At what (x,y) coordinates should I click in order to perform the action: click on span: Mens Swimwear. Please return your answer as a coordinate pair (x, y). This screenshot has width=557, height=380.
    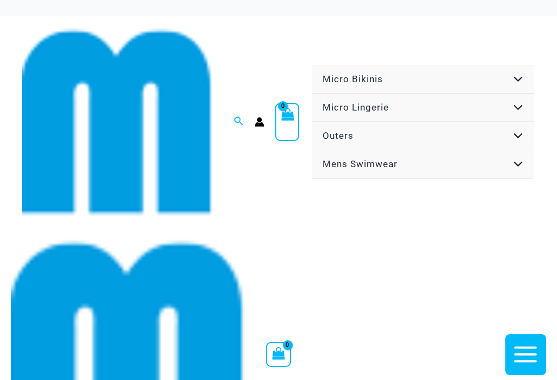
    Looking at the image, I should click on (360, 164).